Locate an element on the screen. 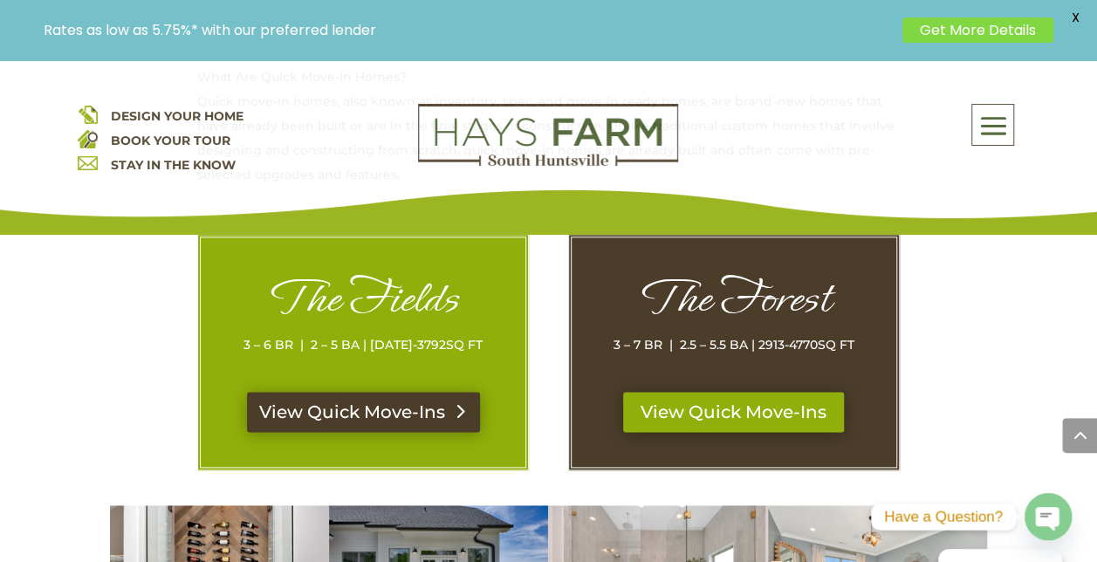 The image size is (1097, 562). img: Logo is located at coordinates (548, 135).